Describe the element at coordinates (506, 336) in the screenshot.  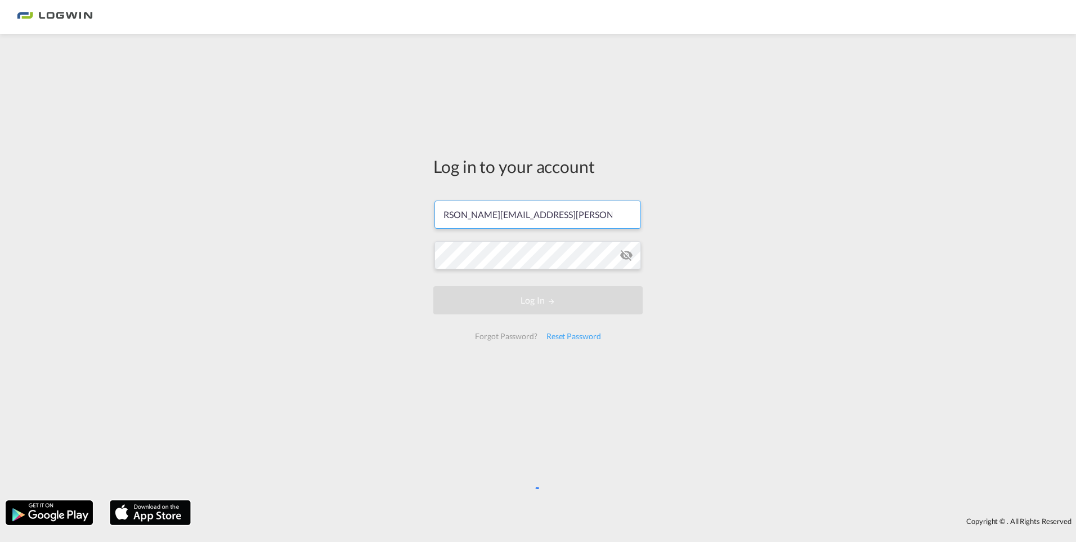
I see `div: Forgot Password?` at that location.